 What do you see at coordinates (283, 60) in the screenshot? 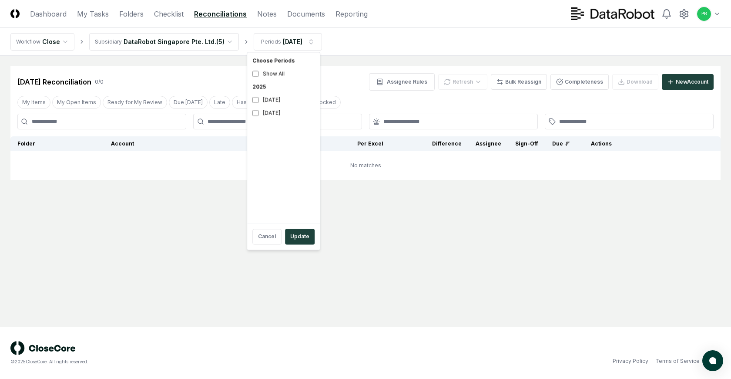
I see `div: Choose Periods` at bounding box center [283, 60].